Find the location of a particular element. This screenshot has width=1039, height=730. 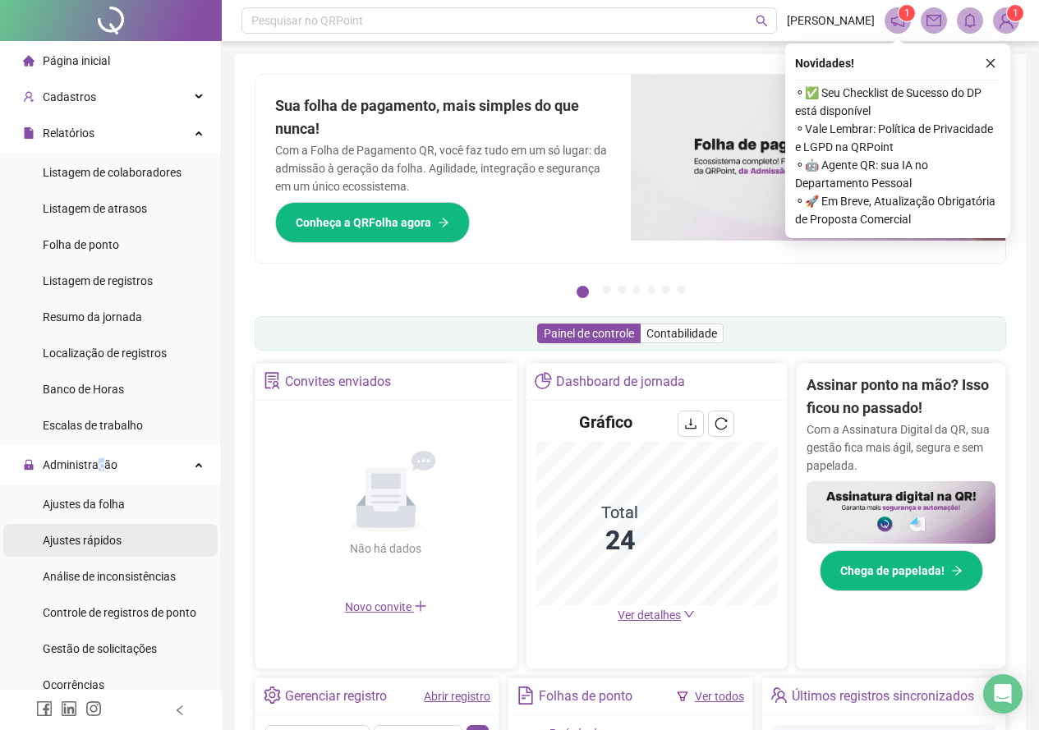

img: 34092 is located at coordinates (1006, 21).